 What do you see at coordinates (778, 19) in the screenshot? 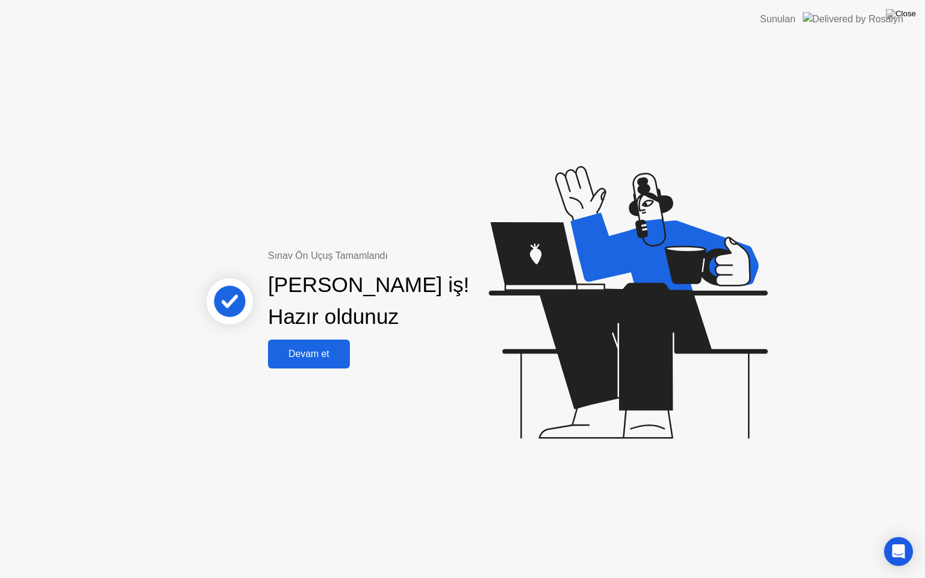
I see `div: Sunulan` at bounding box center [778, 19].